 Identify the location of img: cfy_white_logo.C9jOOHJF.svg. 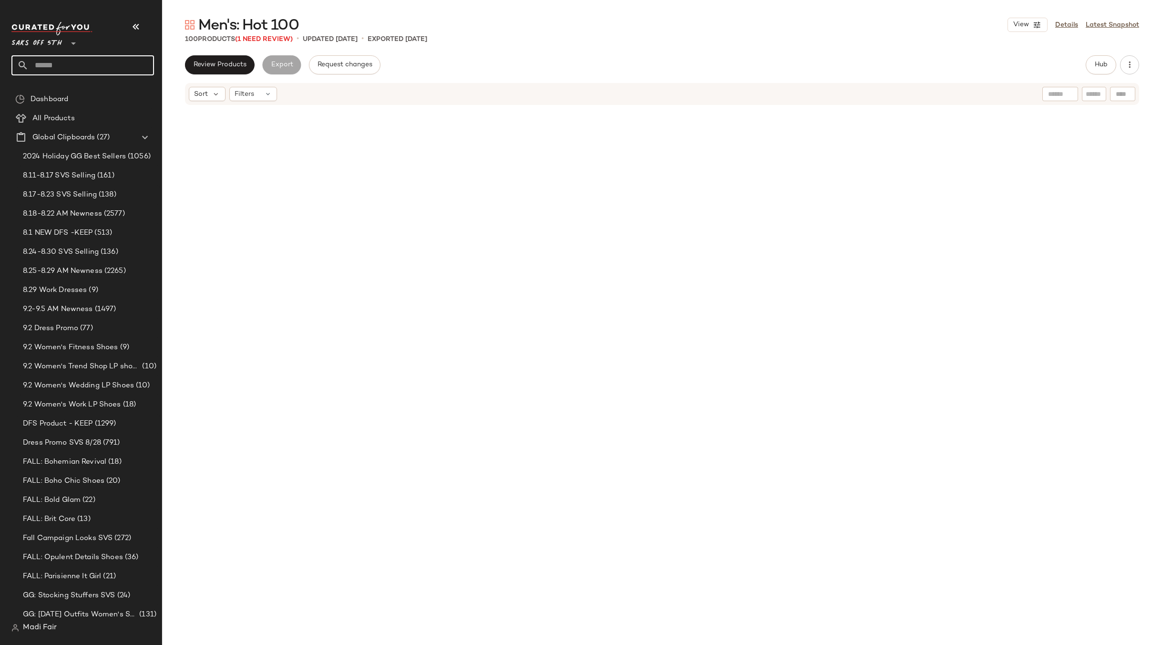
(52, 29).